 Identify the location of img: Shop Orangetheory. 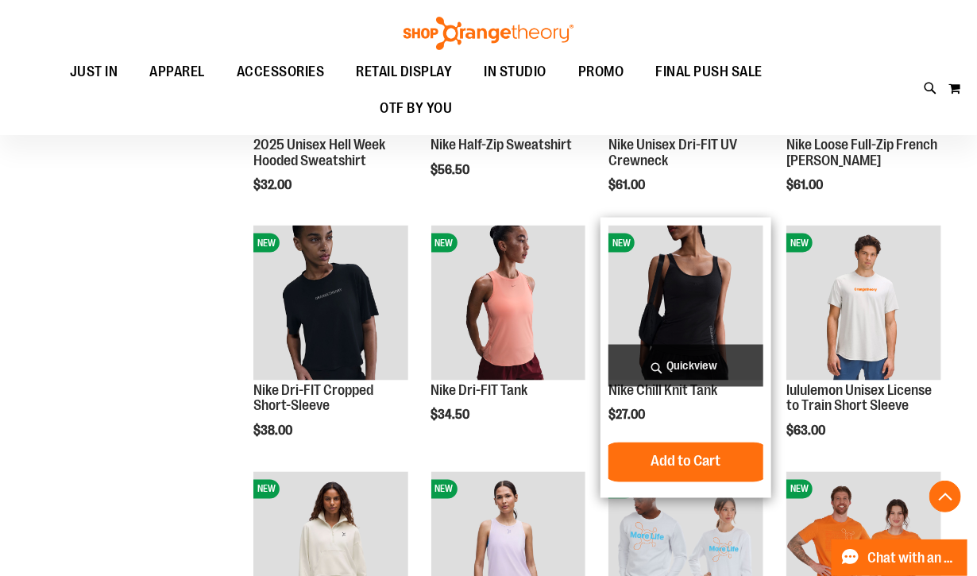
(489, 33).